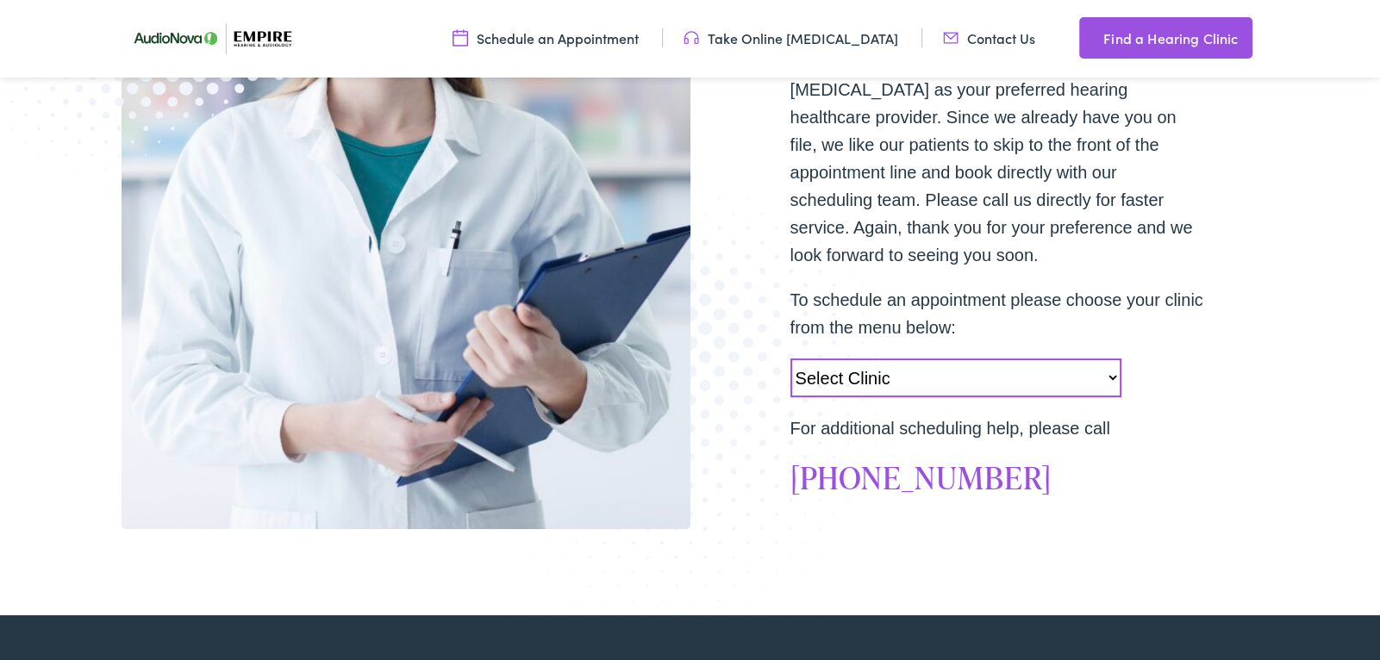 The image size is (1380, 660). Describe the element at coordinates (545, 38) in the screenshot. I see `a: Schedule an Appointment` at that location.